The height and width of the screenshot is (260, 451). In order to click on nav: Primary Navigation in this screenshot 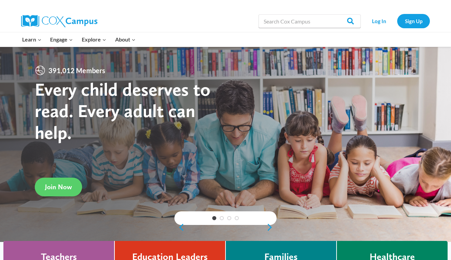, I will do `click(79, 40)`.